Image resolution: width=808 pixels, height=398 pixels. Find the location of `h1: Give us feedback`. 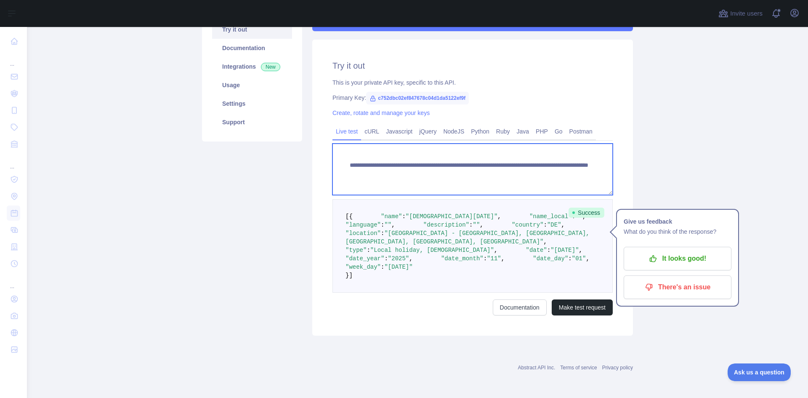

h1: Give us feedback is located at coordinates (678, 221).